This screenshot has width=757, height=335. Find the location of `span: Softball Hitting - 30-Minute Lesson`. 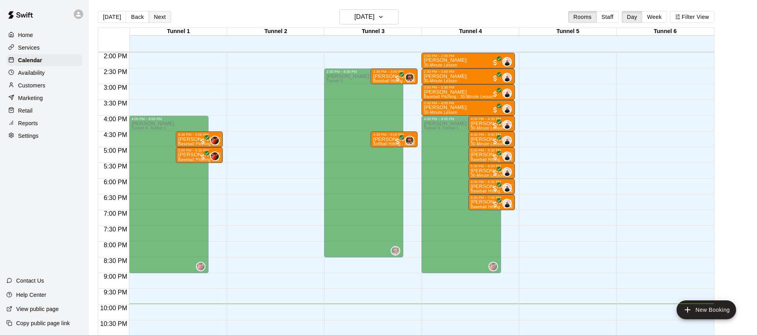

span: Softball Hitting - 30-Minute Lesson is located at coordinates (405, 144).